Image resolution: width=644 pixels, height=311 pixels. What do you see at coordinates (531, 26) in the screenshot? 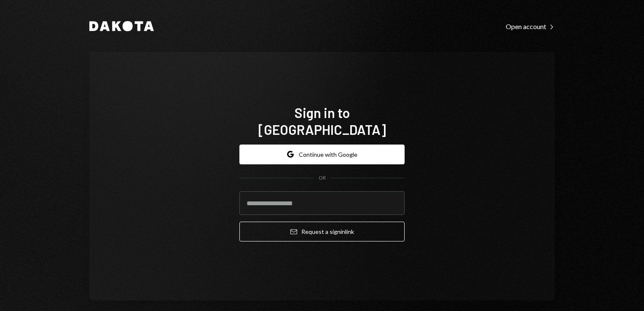
I see `a: Open account` at bounding box center [531, 26].